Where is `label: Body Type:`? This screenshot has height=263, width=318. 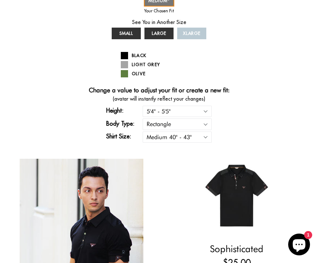 label: Body Type: is located at coordinates (124, 124).